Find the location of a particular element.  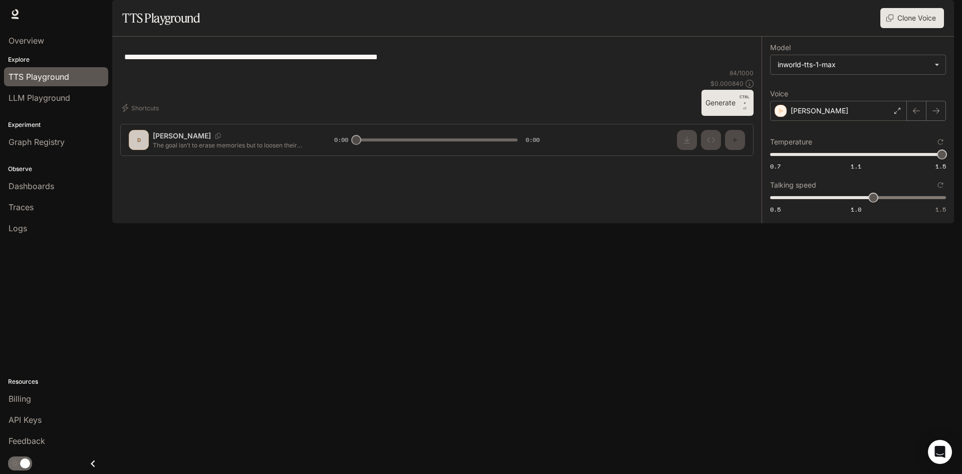

button: Clone Voice is located at coordinates (912, 18).